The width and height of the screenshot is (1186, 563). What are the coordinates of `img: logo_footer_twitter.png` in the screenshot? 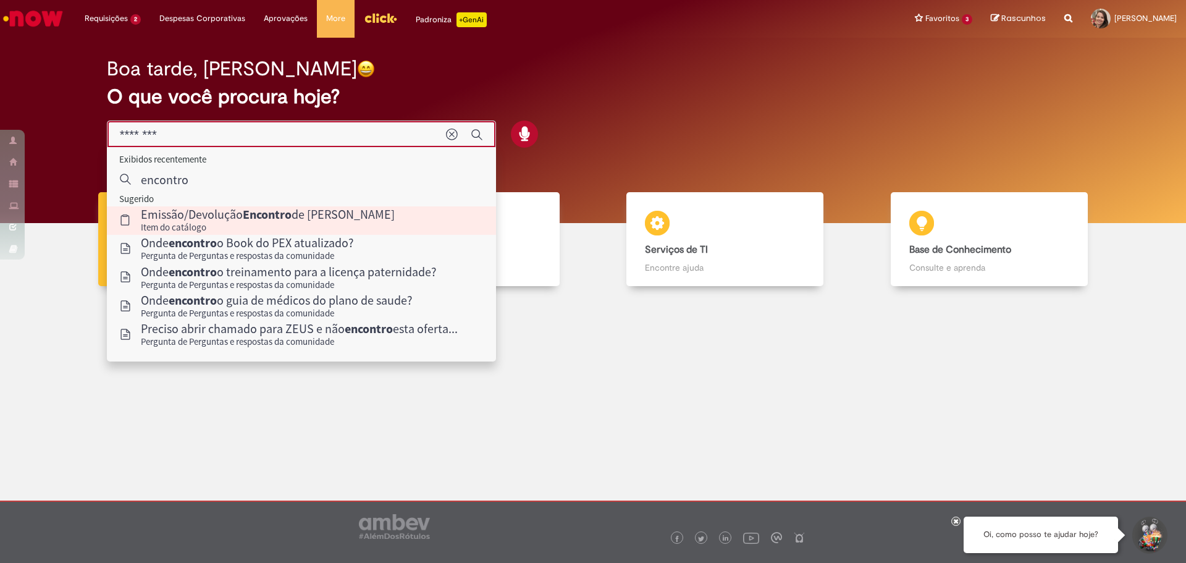 It's located at (701, 538).